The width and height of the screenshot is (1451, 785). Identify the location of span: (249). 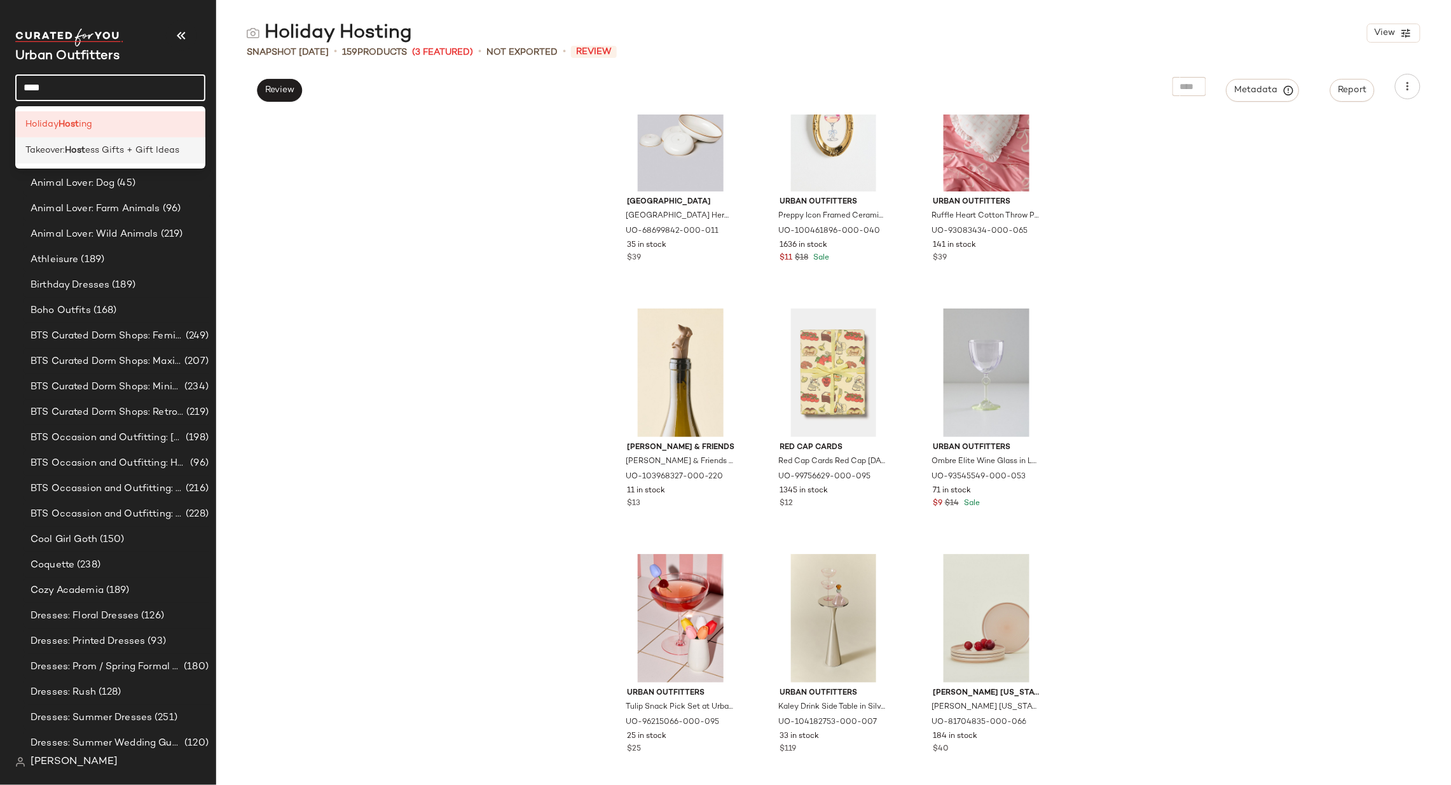
(196, 336).